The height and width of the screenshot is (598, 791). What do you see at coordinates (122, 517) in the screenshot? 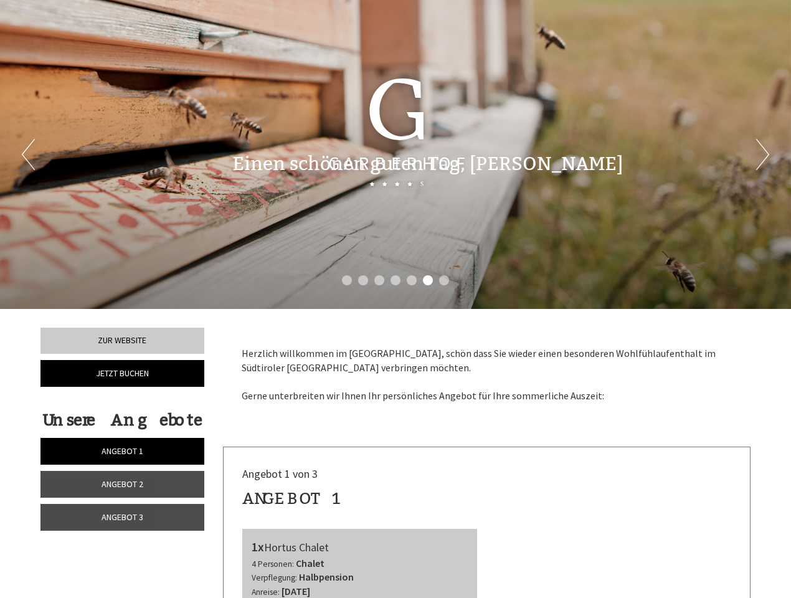
I see `span: Angebot 3` at bounding box center [122, 517].